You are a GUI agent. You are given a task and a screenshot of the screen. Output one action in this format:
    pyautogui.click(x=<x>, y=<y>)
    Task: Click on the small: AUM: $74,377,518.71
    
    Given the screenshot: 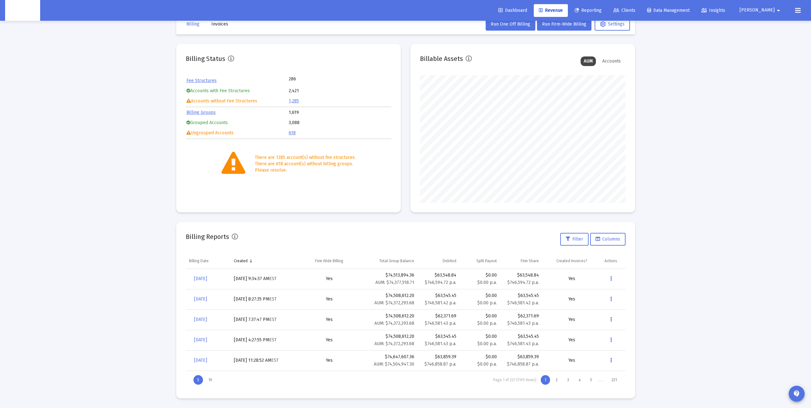 What is the action you would take?
    pyautogui.click(x=395, y=282)
    